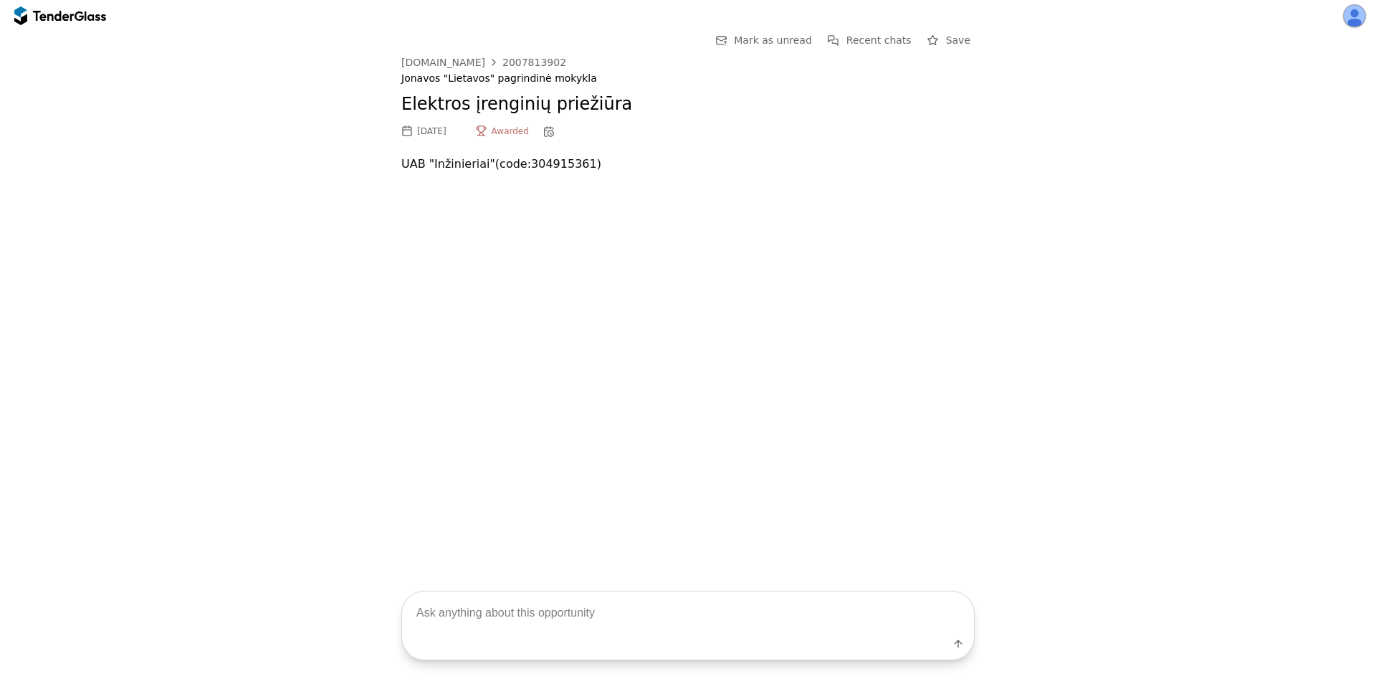  I want to click on span: Mark as unread, so click(773, 40).